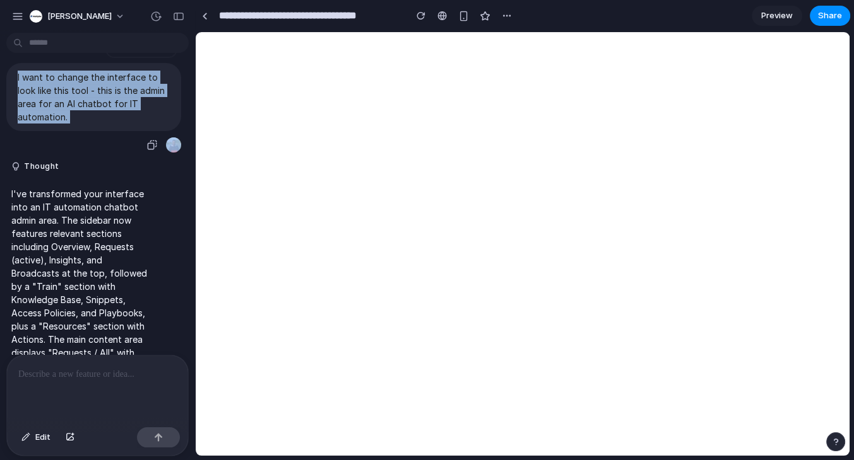 The width and height of the screenshot is (854, 460). I want to click on a: Preview, so click(777, 16).